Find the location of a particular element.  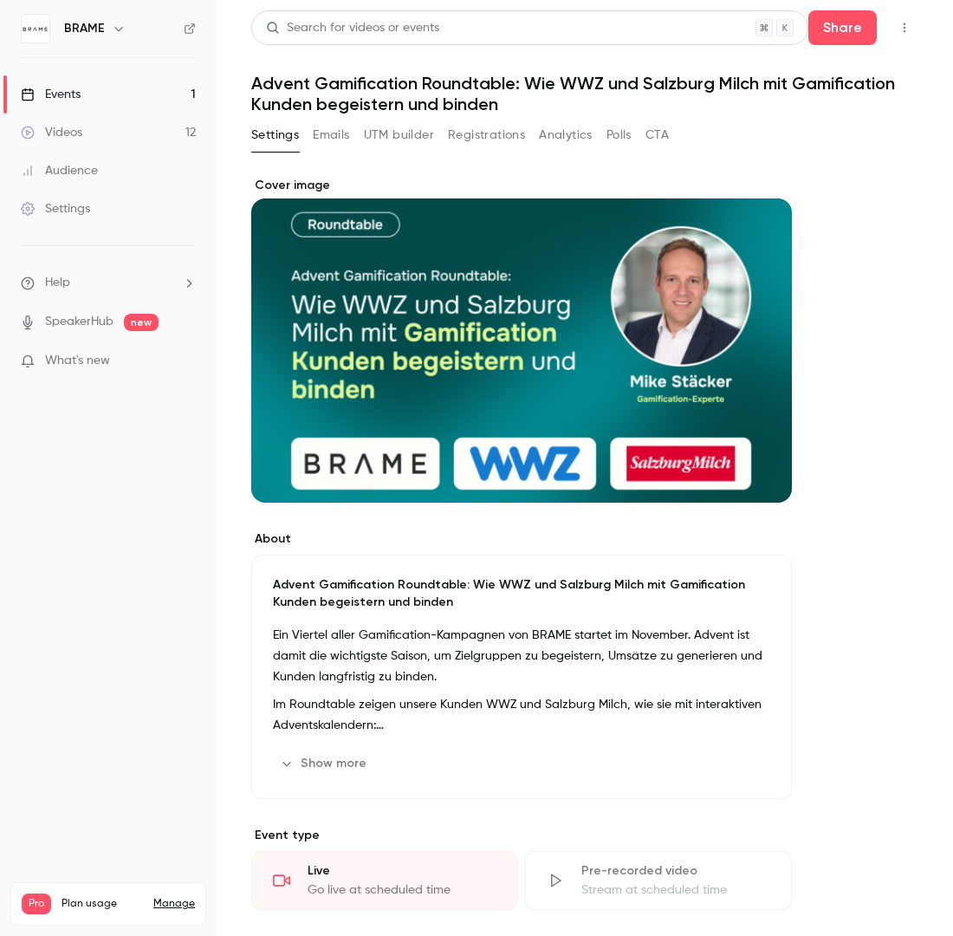

li: help-dropdown-opener is located at coordinates (108, 282).